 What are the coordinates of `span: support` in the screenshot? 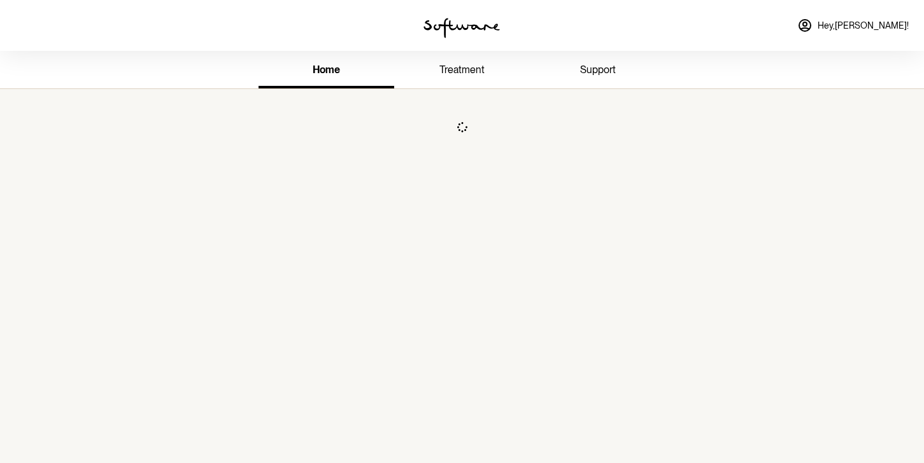 It's located at (598, 69).